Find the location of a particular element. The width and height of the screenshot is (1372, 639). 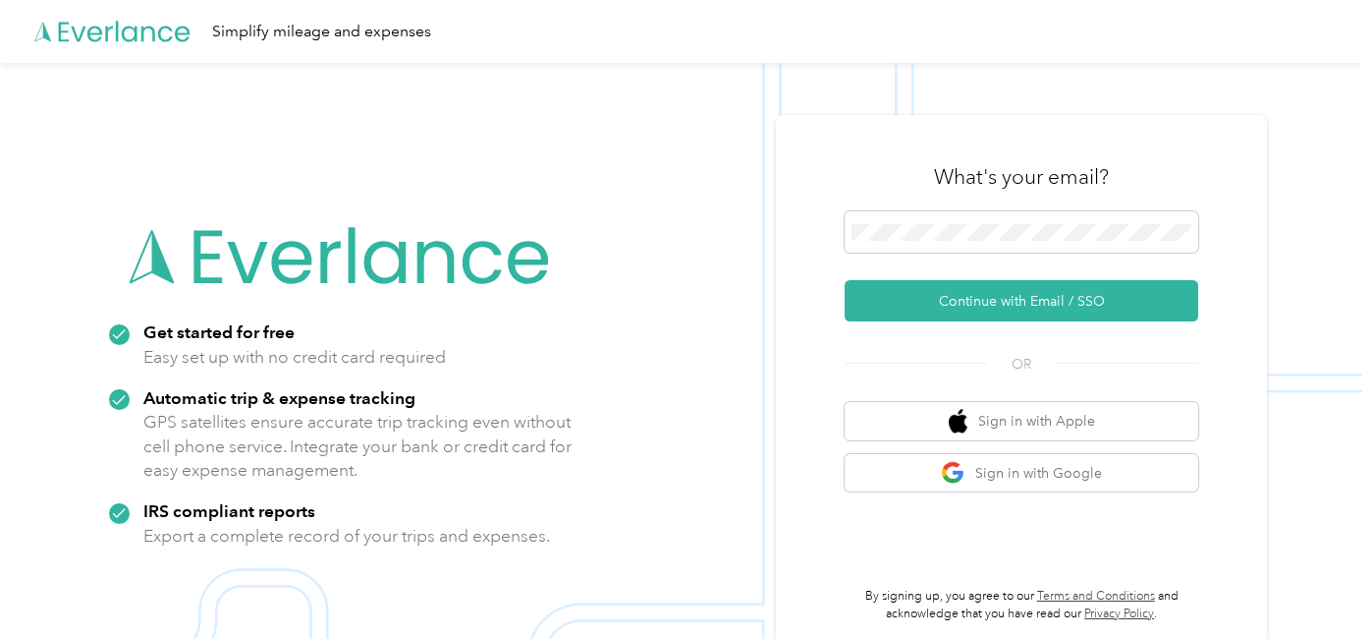

h3: What's your email? is located at coordinates (1022, 177).